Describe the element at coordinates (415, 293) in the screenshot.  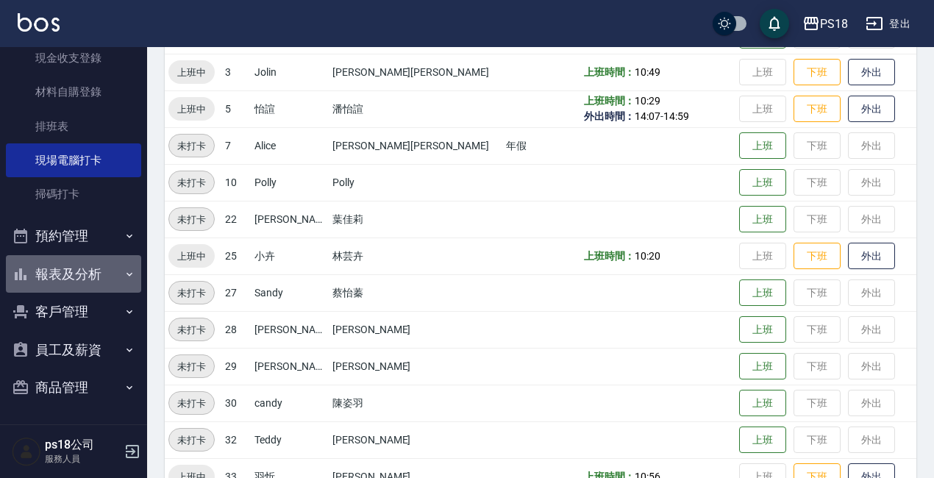
I see `td: 蔡怡蓁` at that location.